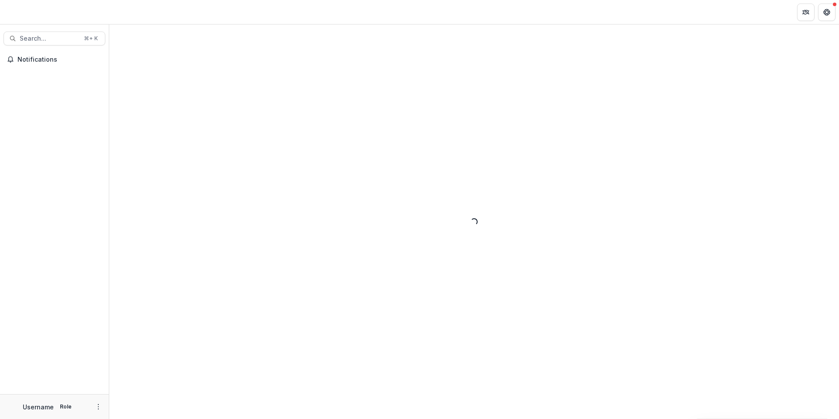  I want to click on div: ⌘ + K, so click(91, 38).